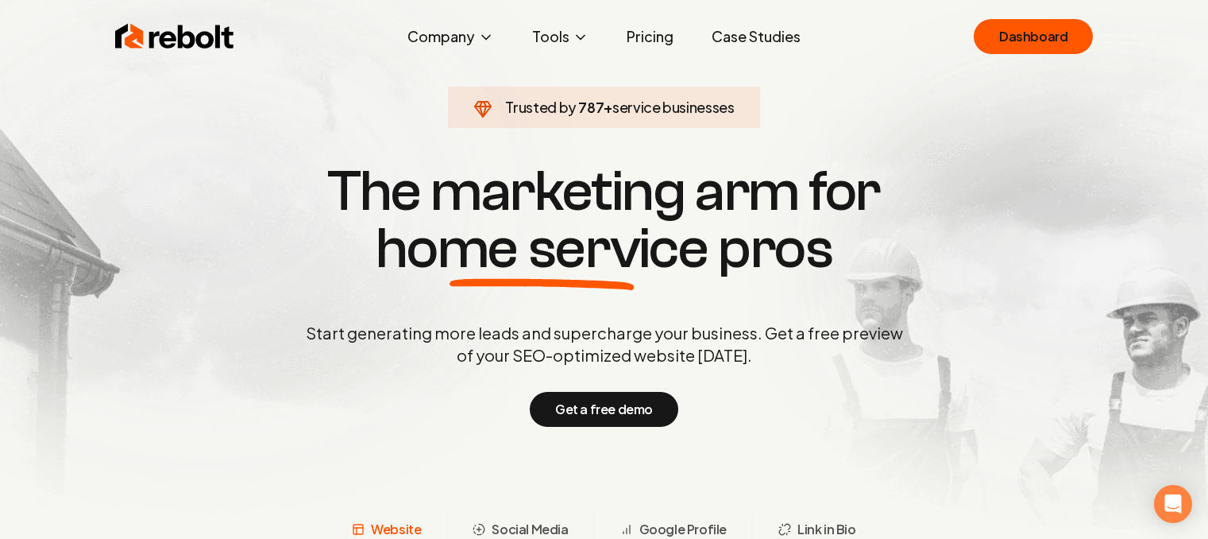  I want to click on a: Pricing, so click(650, 37).